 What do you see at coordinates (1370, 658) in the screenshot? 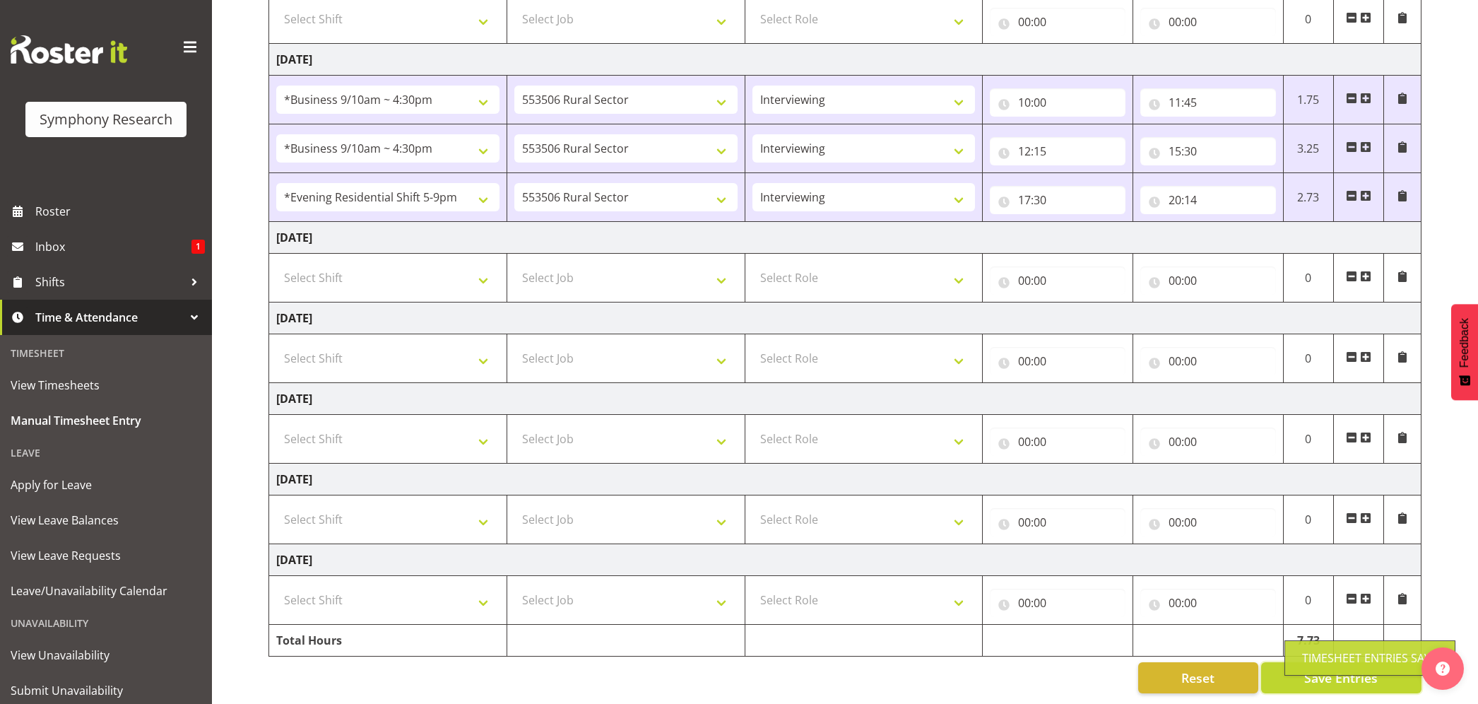
I see `div: Timesheet Entries Save` at bounding box center [1370, 658].